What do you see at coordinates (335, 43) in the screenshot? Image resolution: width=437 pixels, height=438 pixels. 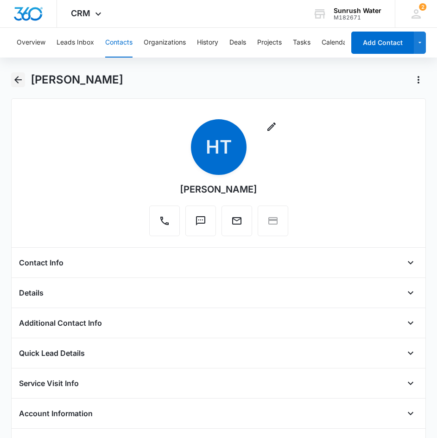 I see `button: Calendar` at bounding box center [335, 43].